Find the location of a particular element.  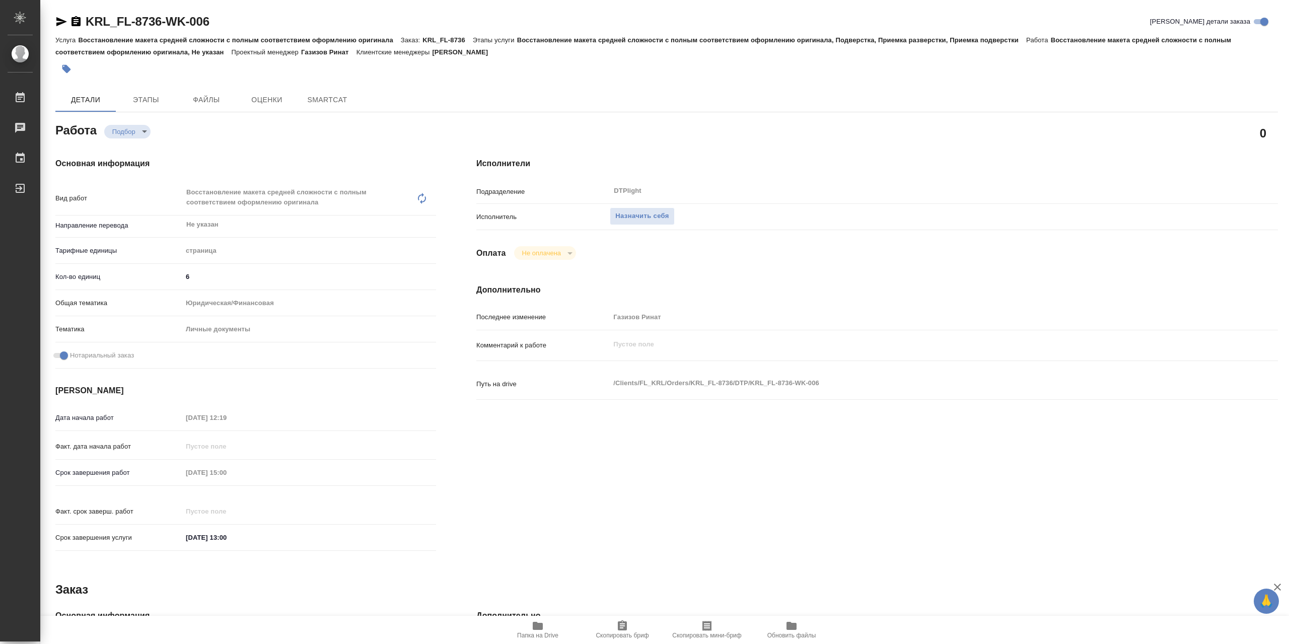

p: Факт. дата начала работ is located at coordinates (119, 447).